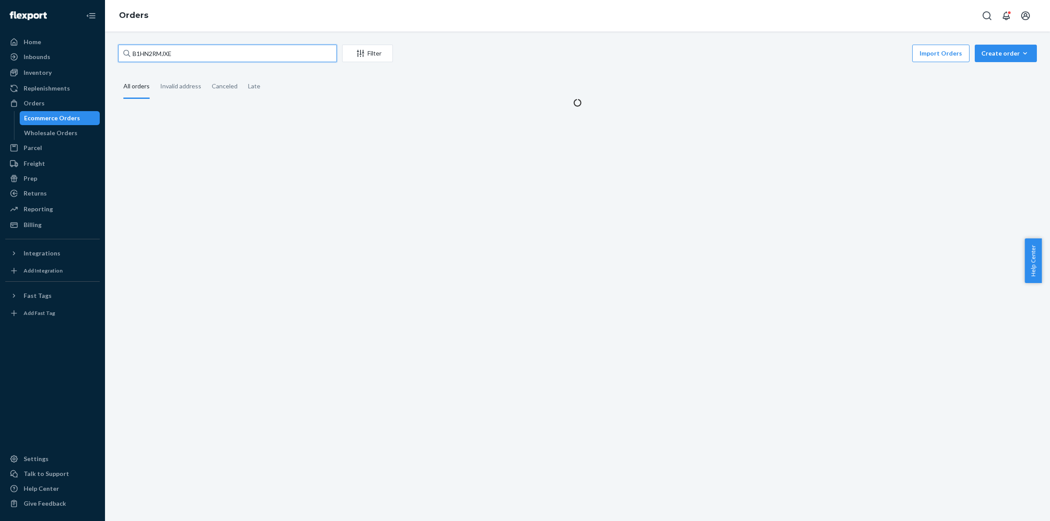 This screenshot has width=1050, height=521. What do you see at coordinates (228, 53) in the screenshot?
I see `input: Search orders` at bounding box center [228, 53].